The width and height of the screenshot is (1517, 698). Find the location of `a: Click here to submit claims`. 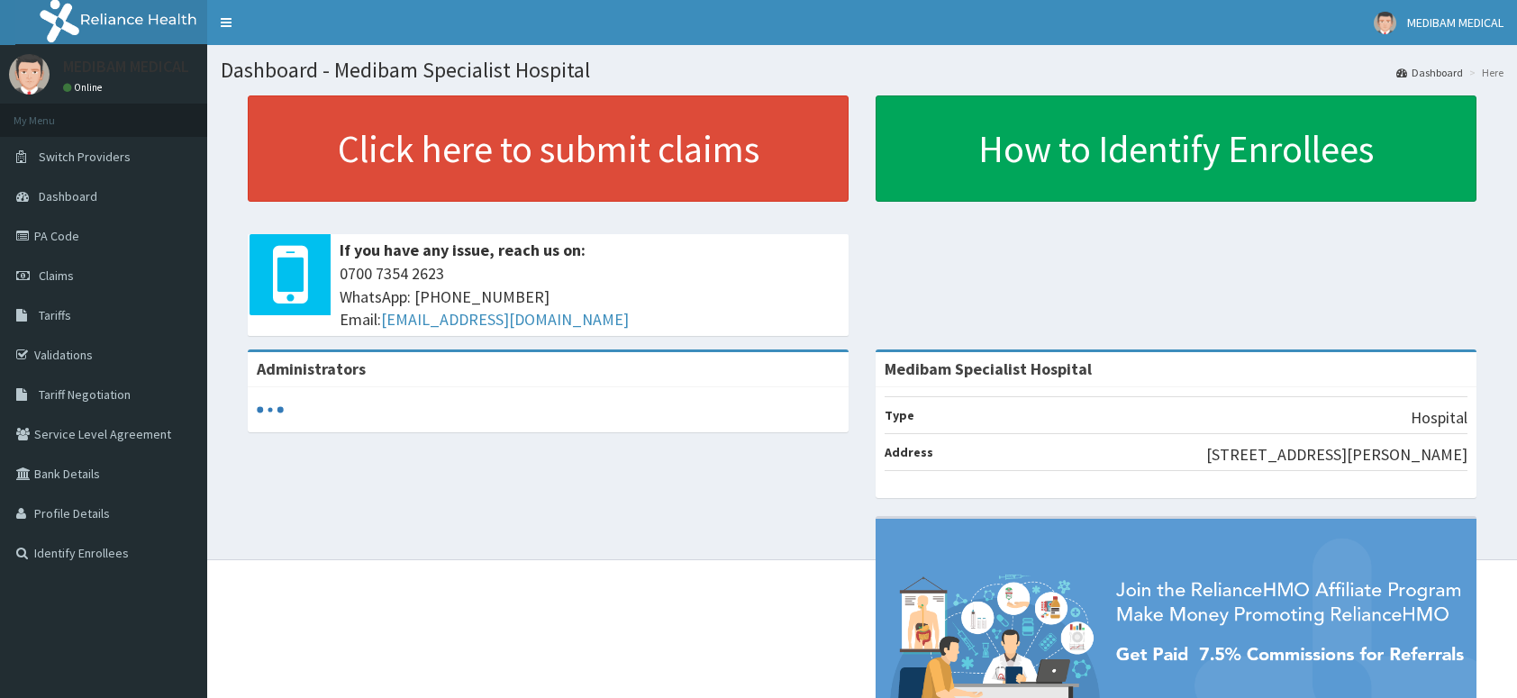

a: Click here to submit claims is located at coordinates (548, 149).